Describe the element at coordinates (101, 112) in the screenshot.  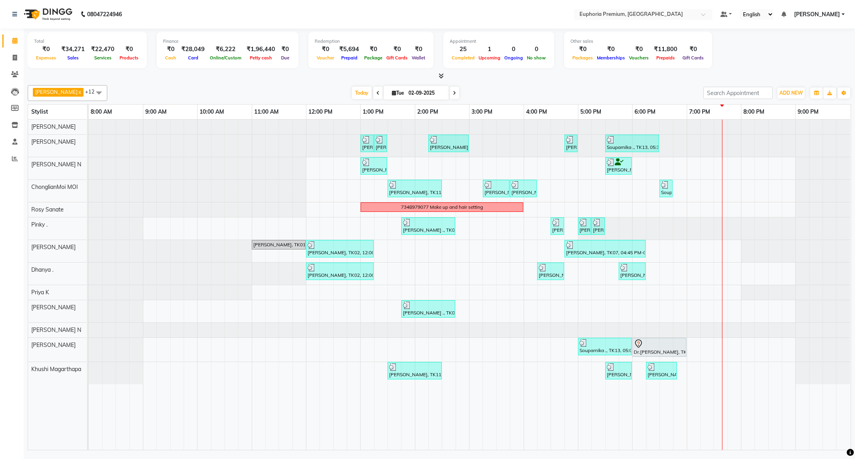
I see `a: 8:00 AM` at that location.